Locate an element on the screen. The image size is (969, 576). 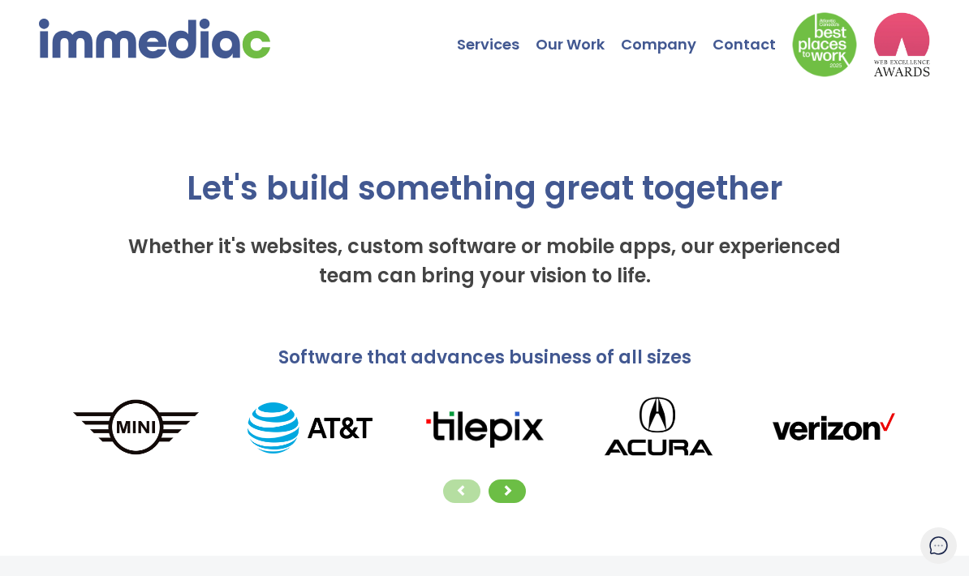
a: Contact is located at coordinates (752, 32).